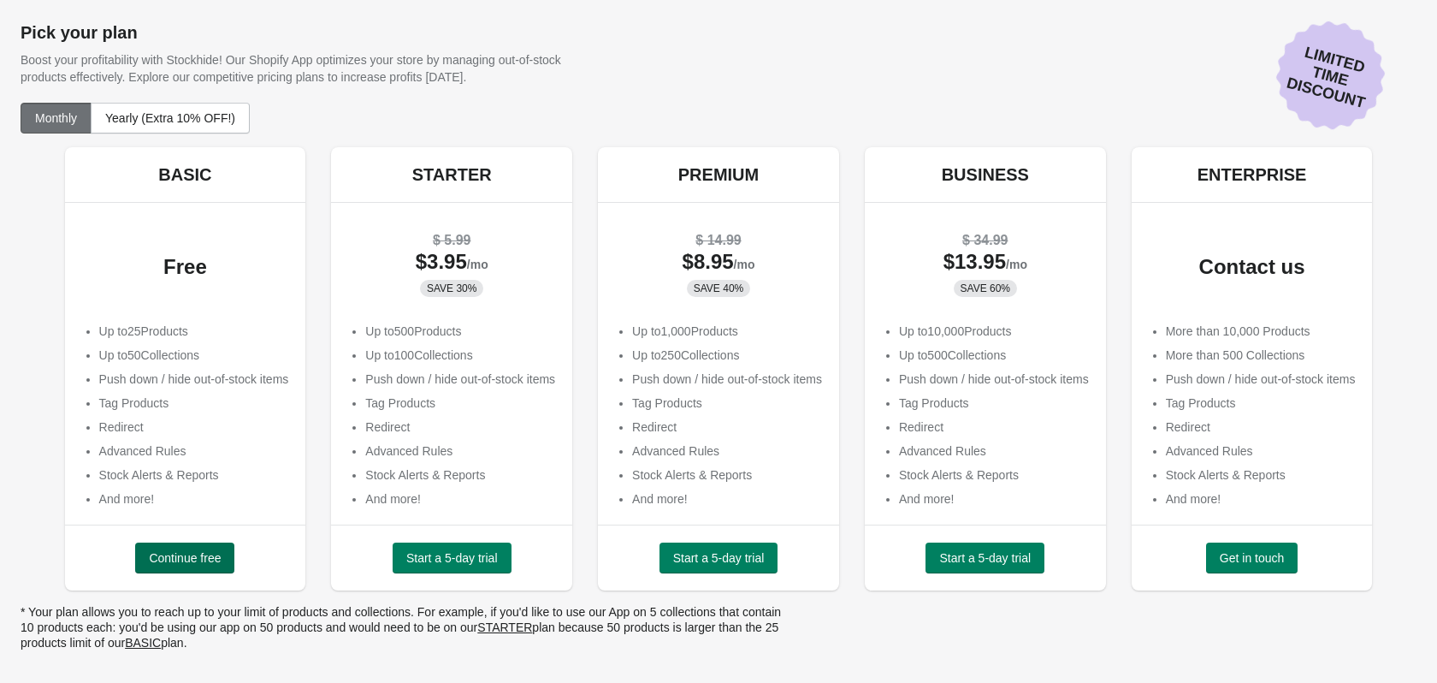 The width and height of the screenshot is (1437, 683). Describe the element at coordinates (1252, 558) in the screenshot. I see `button: Get in touch` at that location.